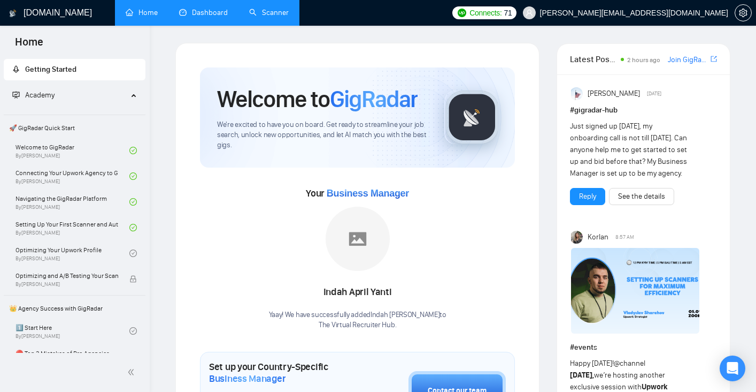  What do you see at coordinates (744, 13) in the screenshot?
I see `button: setting` at bounding box center [744, 13].